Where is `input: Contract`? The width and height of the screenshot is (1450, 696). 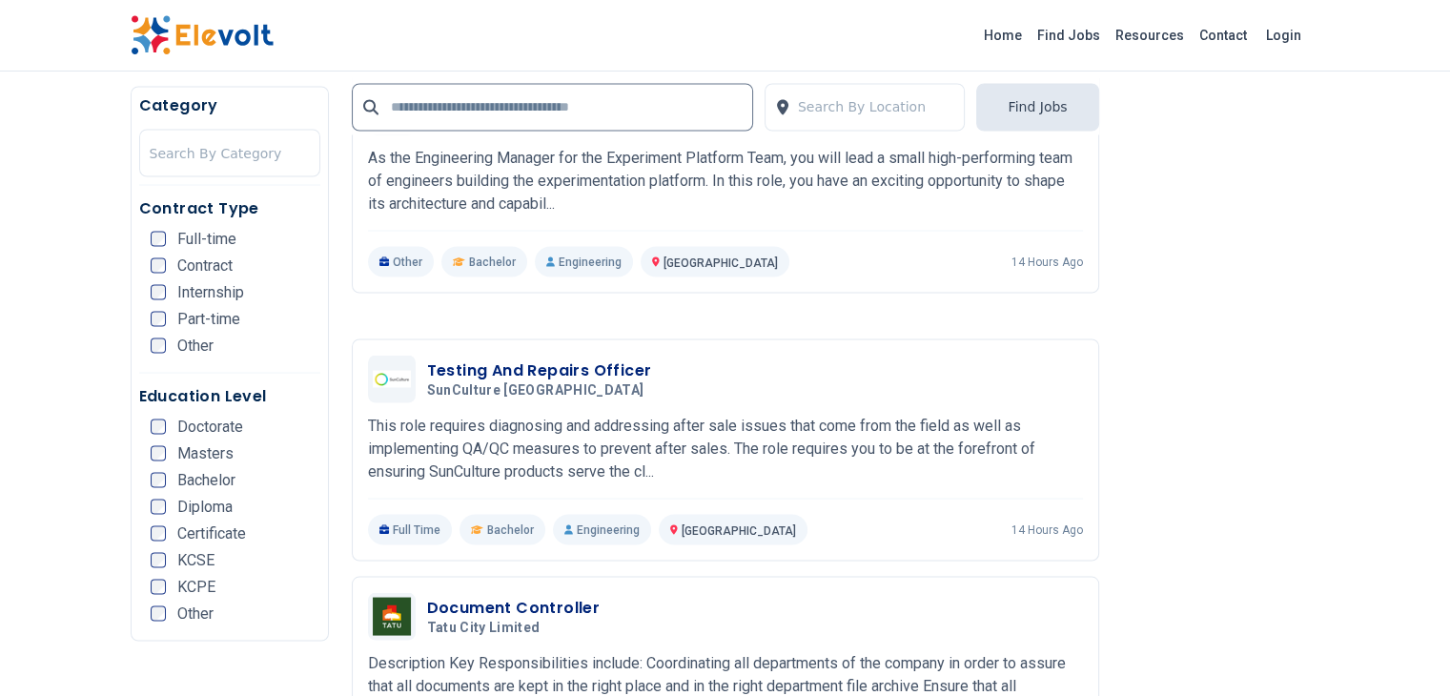 input: Contract is located at coordinates (158, 265).